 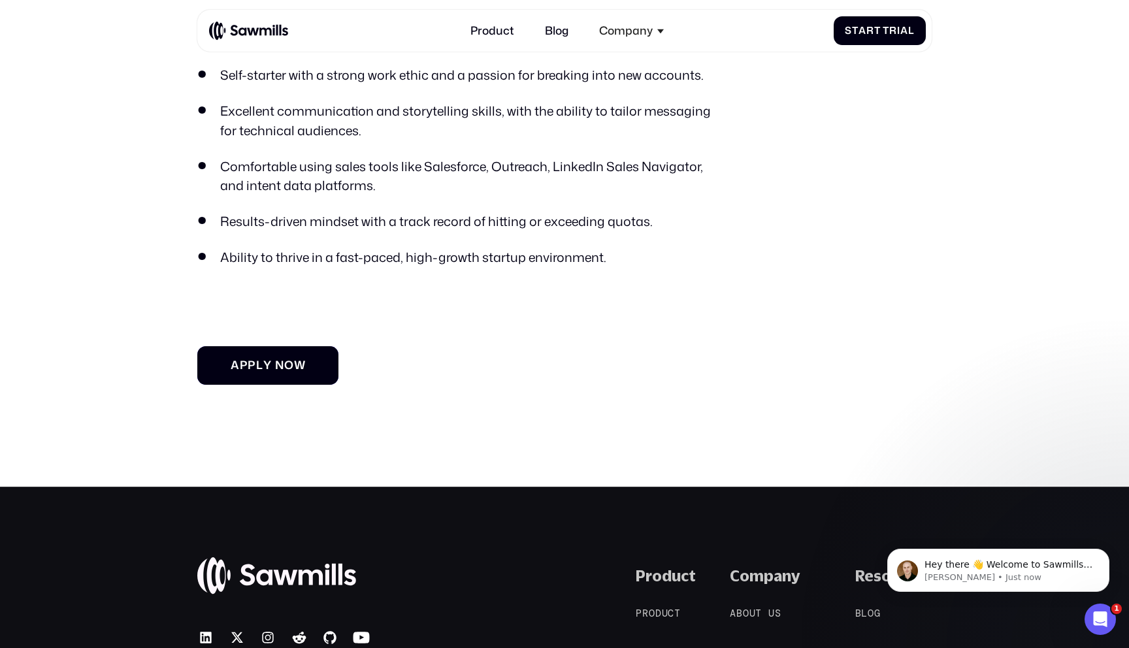 I want to click on span: P, so click(x=639, y=613).